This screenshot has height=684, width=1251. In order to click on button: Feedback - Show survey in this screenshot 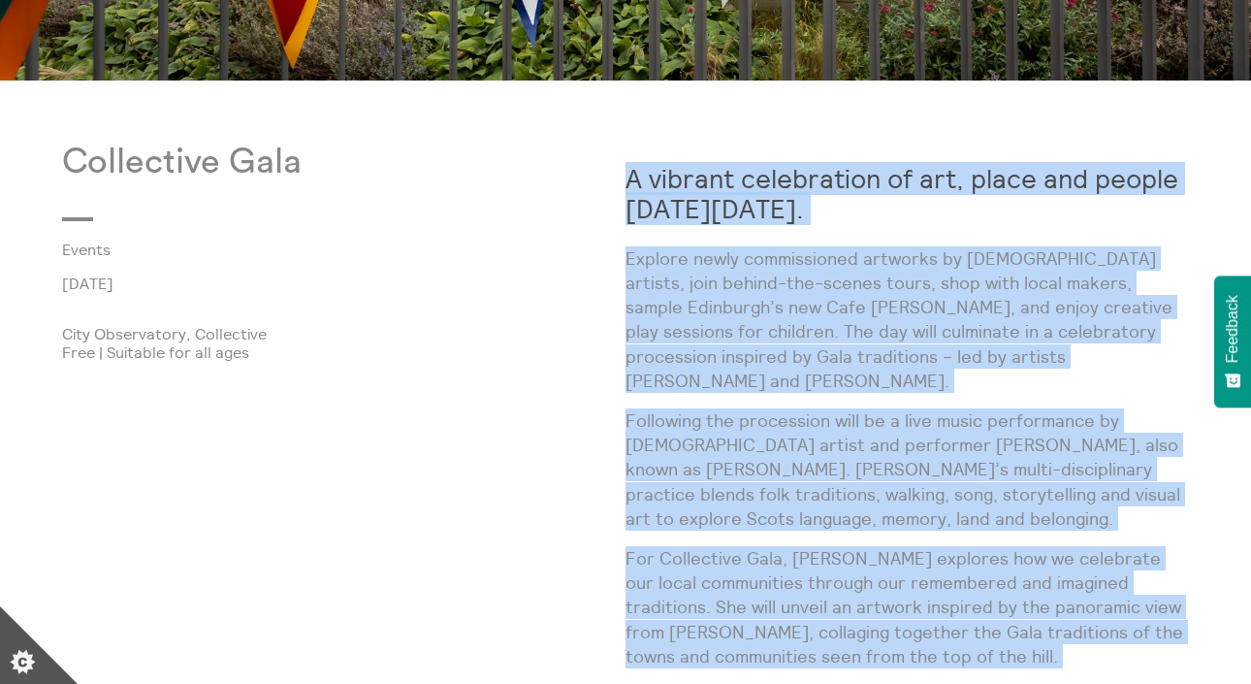, I will do `click(1233, 341)`.